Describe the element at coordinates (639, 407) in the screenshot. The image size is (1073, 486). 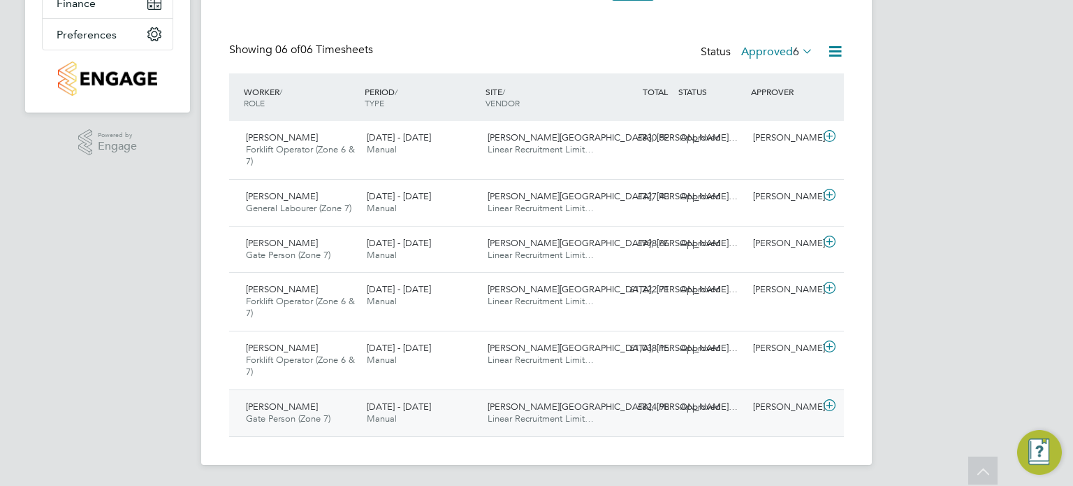
I see `div: £824.98` at that location.